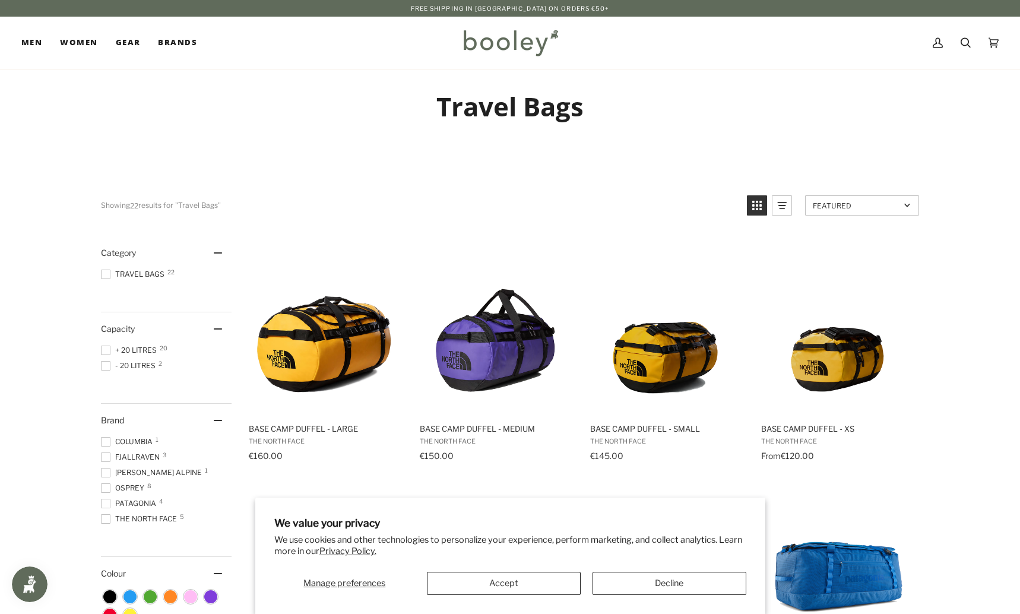 Image resolution: width=1020 pixels, height=614 pixels. Describe the element at coordinates (118, 252) in the screenshot. I see `span: Category` at that location.